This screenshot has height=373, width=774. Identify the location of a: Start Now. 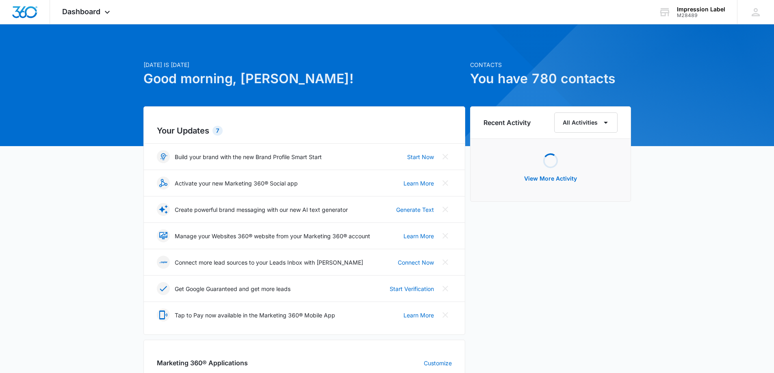
(420, 157).